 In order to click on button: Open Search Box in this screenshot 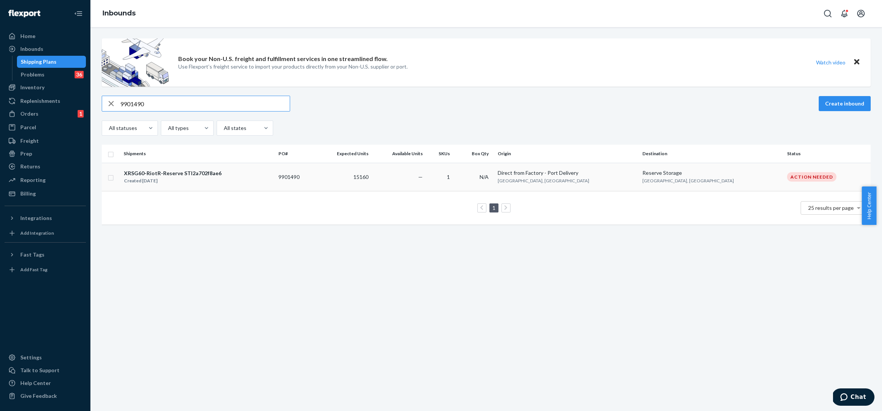, I will do `click(828, 14)`.